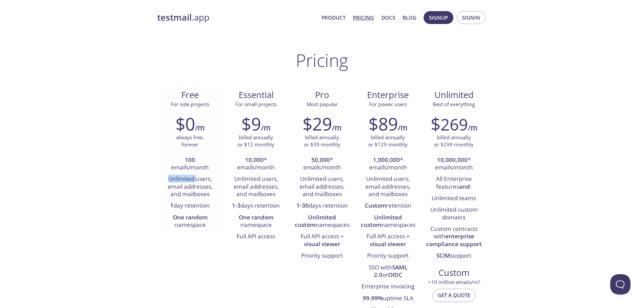 The width and height of the screenshot is (644, 308). I want to click on a: Blog, so click(409, 18).